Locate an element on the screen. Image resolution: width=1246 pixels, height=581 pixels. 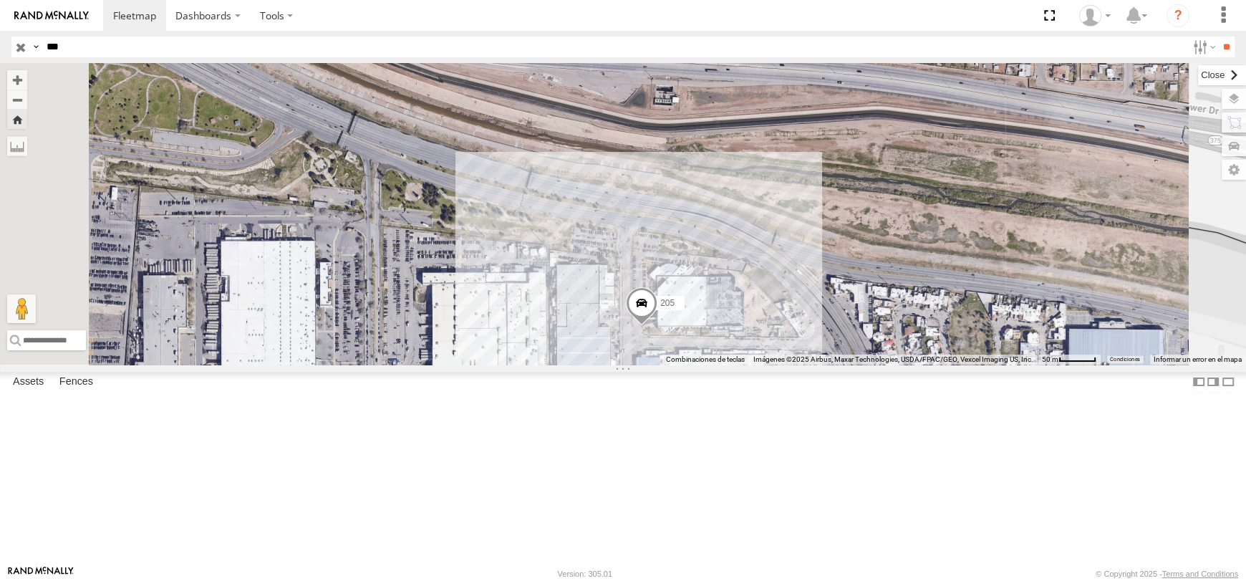
label: Dock Summary Table to the Right is located at coordinates (1213, 382).